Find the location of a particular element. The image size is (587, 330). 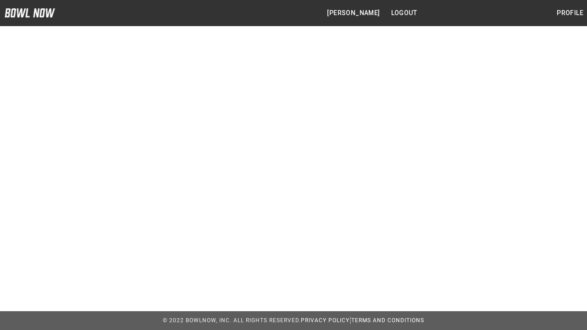

button: Logout is located at coordinates (404, 13).